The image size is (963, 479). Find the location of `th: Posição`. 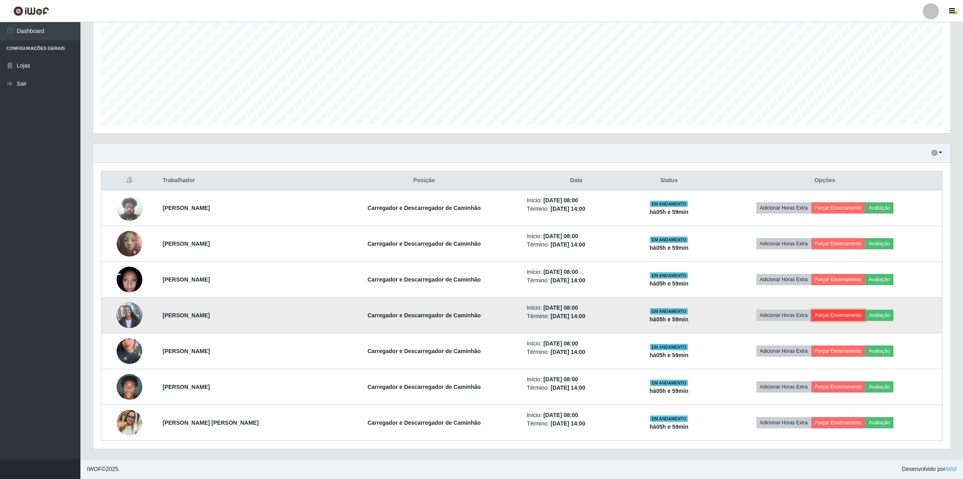

th: Posição is located at coordinates (424, 181).